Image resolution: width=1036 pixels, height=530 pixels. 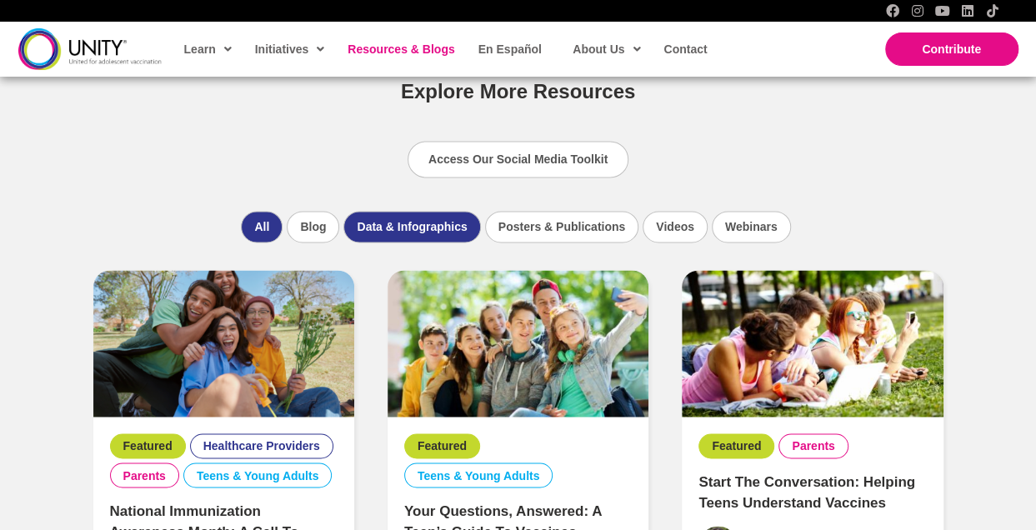 I want to click on a: En Español, so click(x=509, y=49).